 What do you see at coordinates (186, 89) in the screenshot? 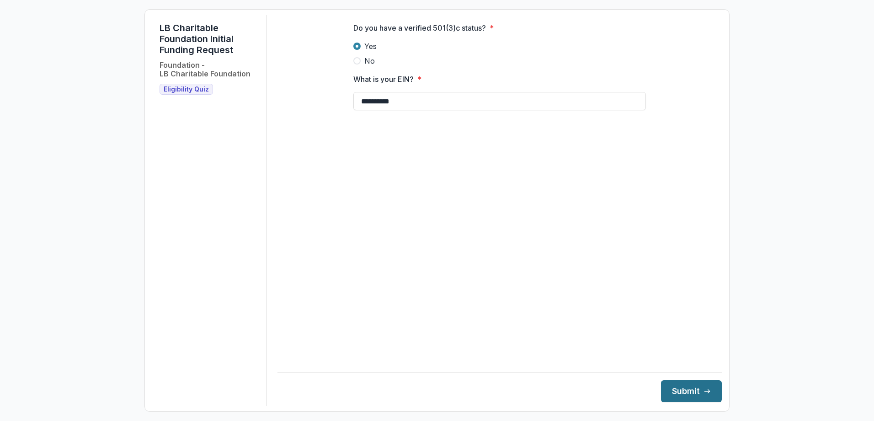
I see `span: Eligibility Quiz` at bounding box center [186, 89].